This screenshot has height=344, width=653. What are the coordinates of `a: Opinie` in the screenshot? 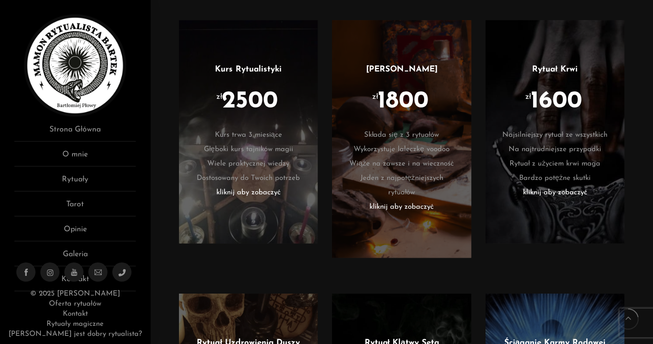 It's located at (75, 232).